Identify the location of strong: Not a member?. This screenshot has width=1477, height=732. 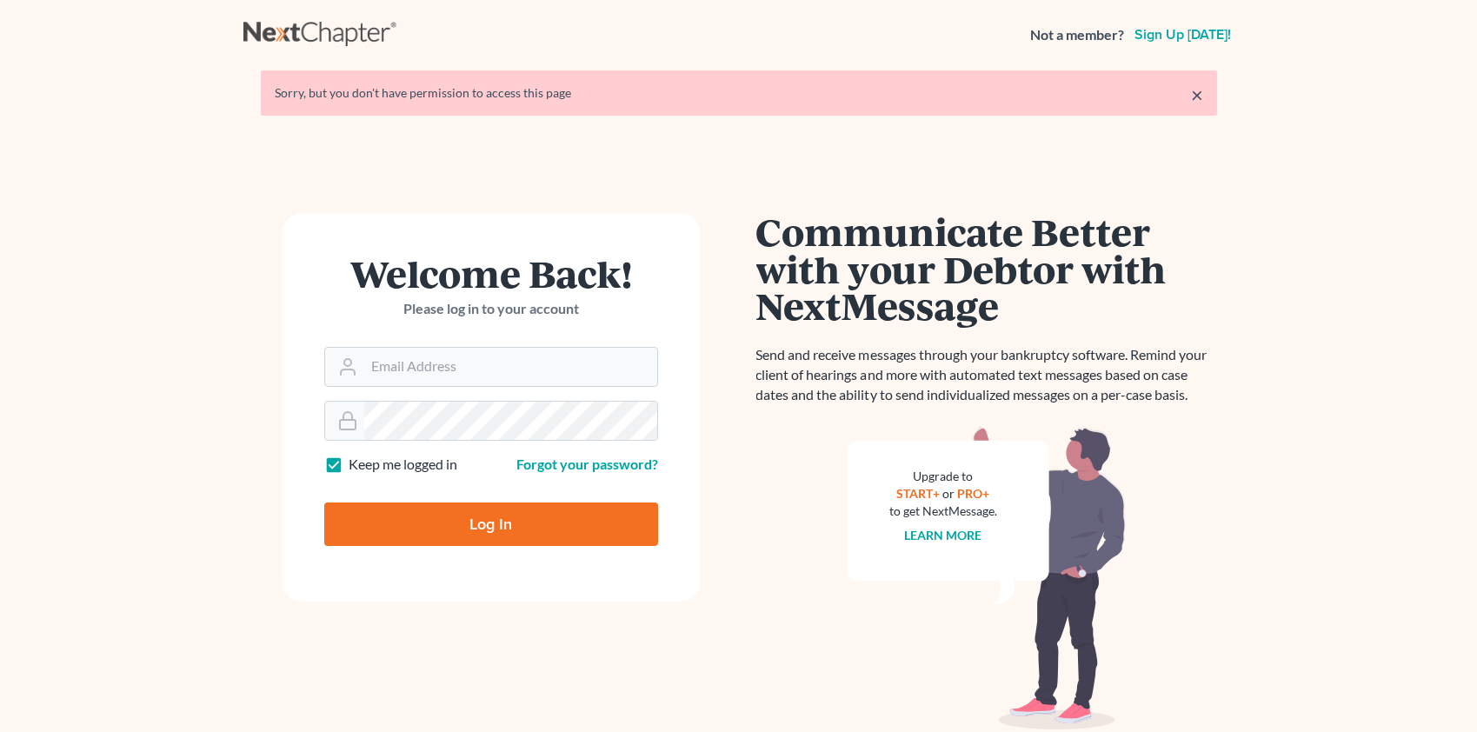
(1077, 35).